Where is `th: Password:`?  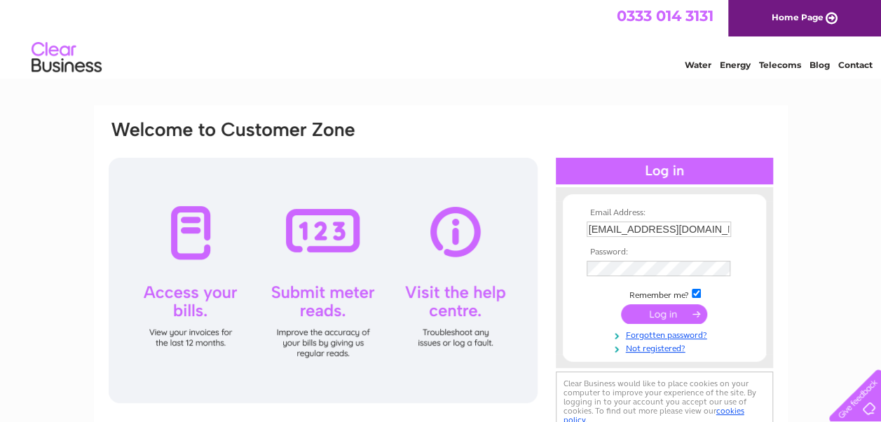
th: Password: is located at coordinates (664, 252).